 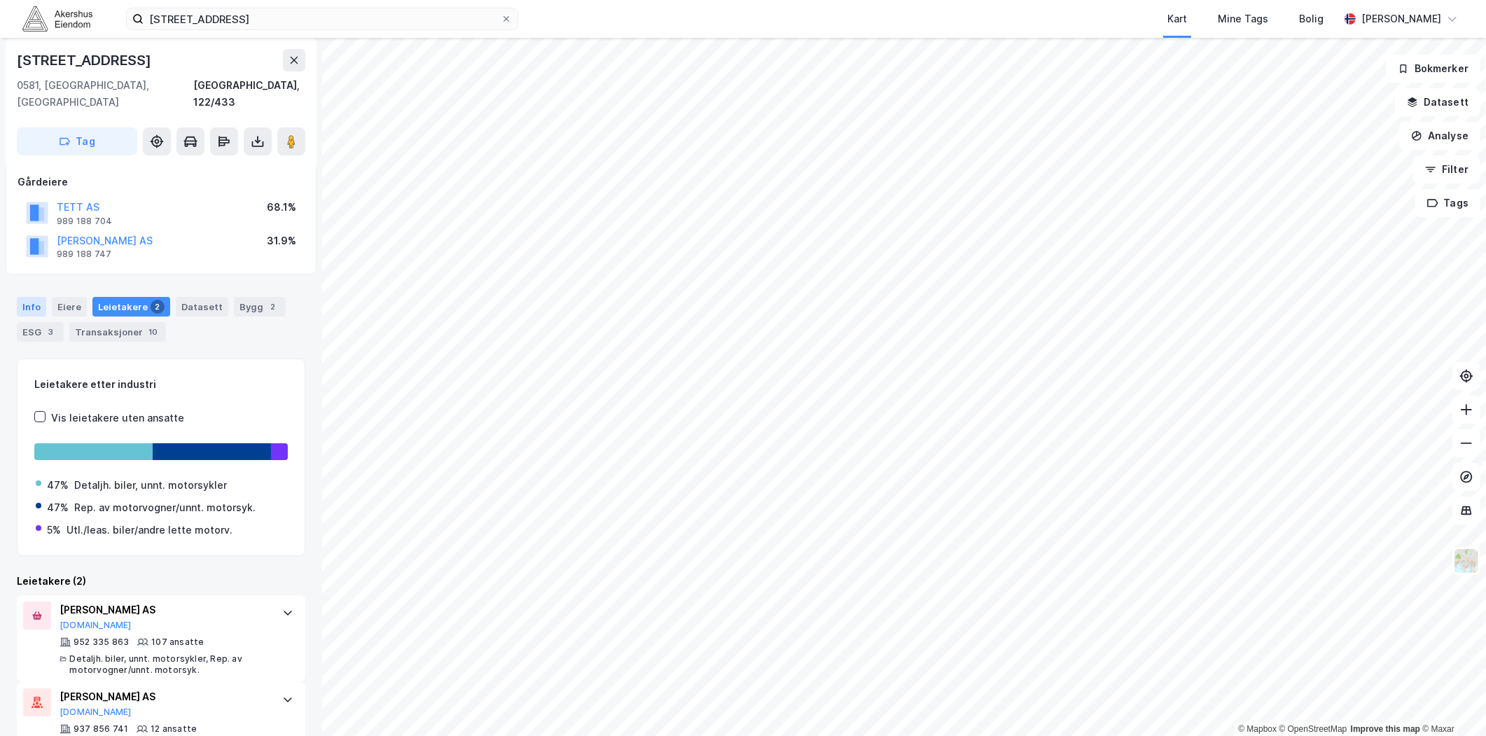 I want to click on div: 12 ansatte, so click(x=174, y=729).